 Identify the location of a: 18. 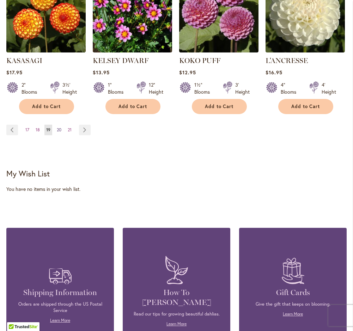
(38, 130).